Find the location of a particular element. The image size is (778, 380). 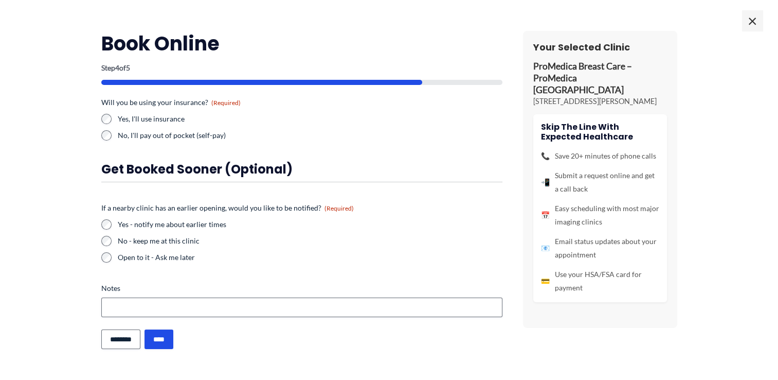

label: Yes - notify me about earlier times is located at coordinates (310, 224).